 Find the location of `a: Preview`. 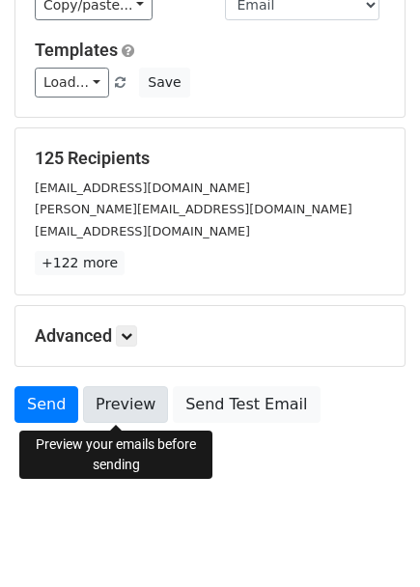

a: Preview is located at coordinates (125, 404).